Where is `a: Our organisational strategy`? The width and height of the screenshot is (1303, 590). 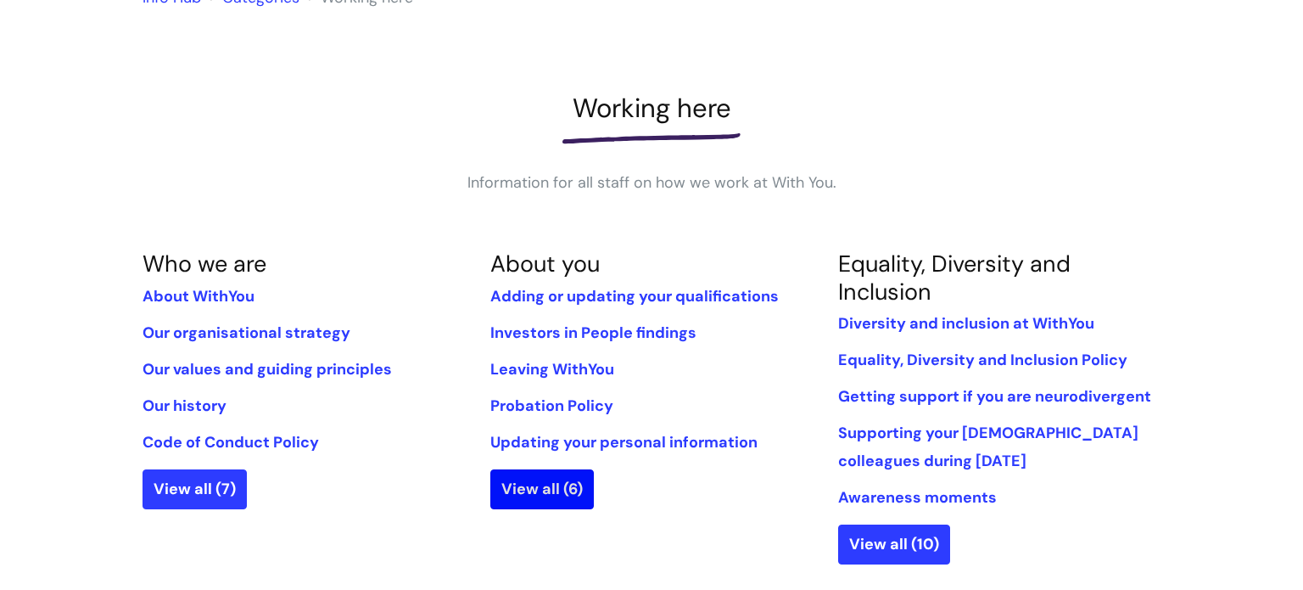 a: Our organisational strategy is located at coordinates (246, 333).